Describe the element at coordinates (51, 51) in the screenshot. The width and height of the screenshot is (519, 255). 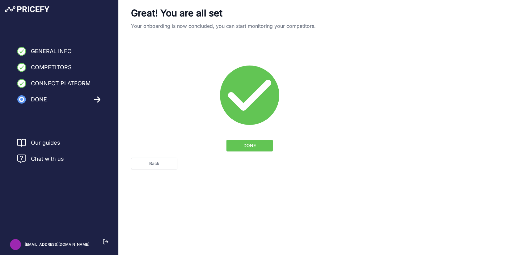
I see `span: General Info` at that location.